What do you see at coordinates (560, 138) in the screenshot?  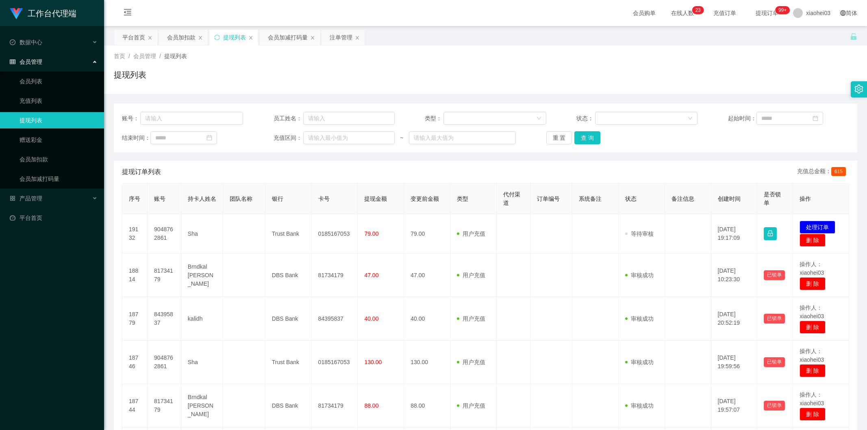 I see `button: 重 置` at bounding box center [560, 138].